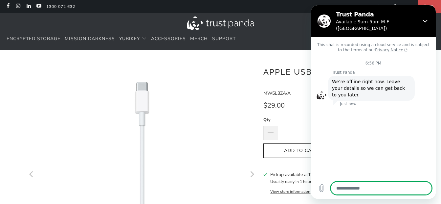  I want to click on span: Accessories, so click(169, 38).